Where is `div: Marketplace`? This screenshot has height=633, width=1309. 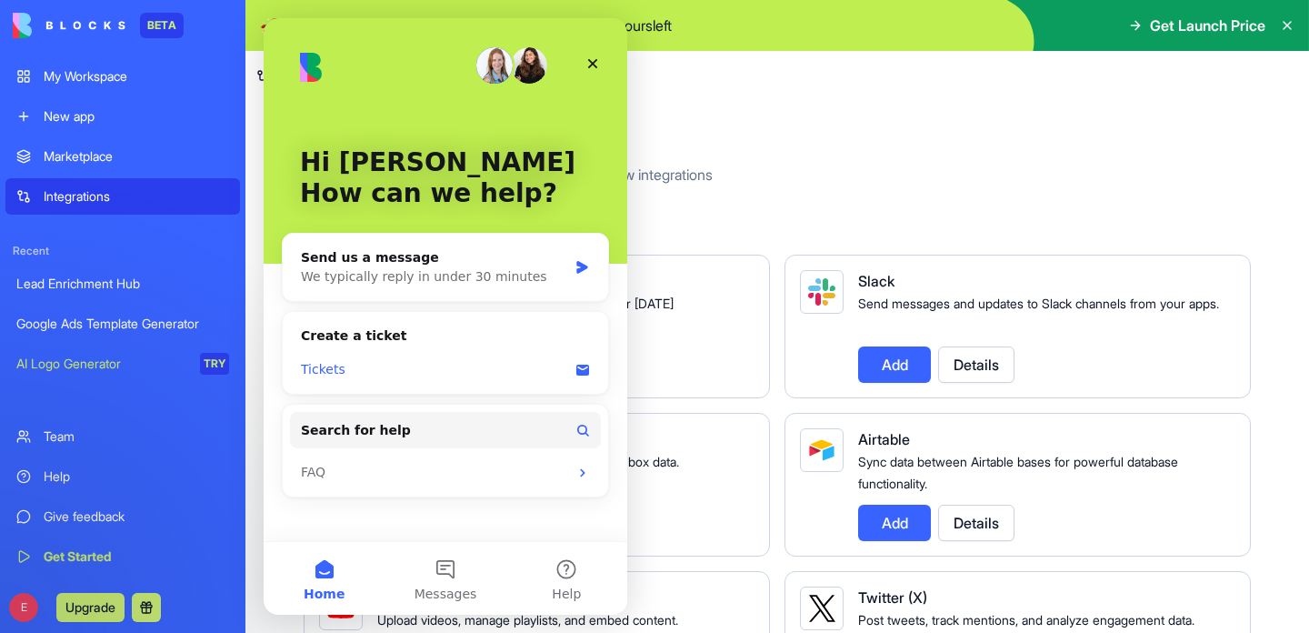
div: Marketplace is located at coordinates (136, 156).